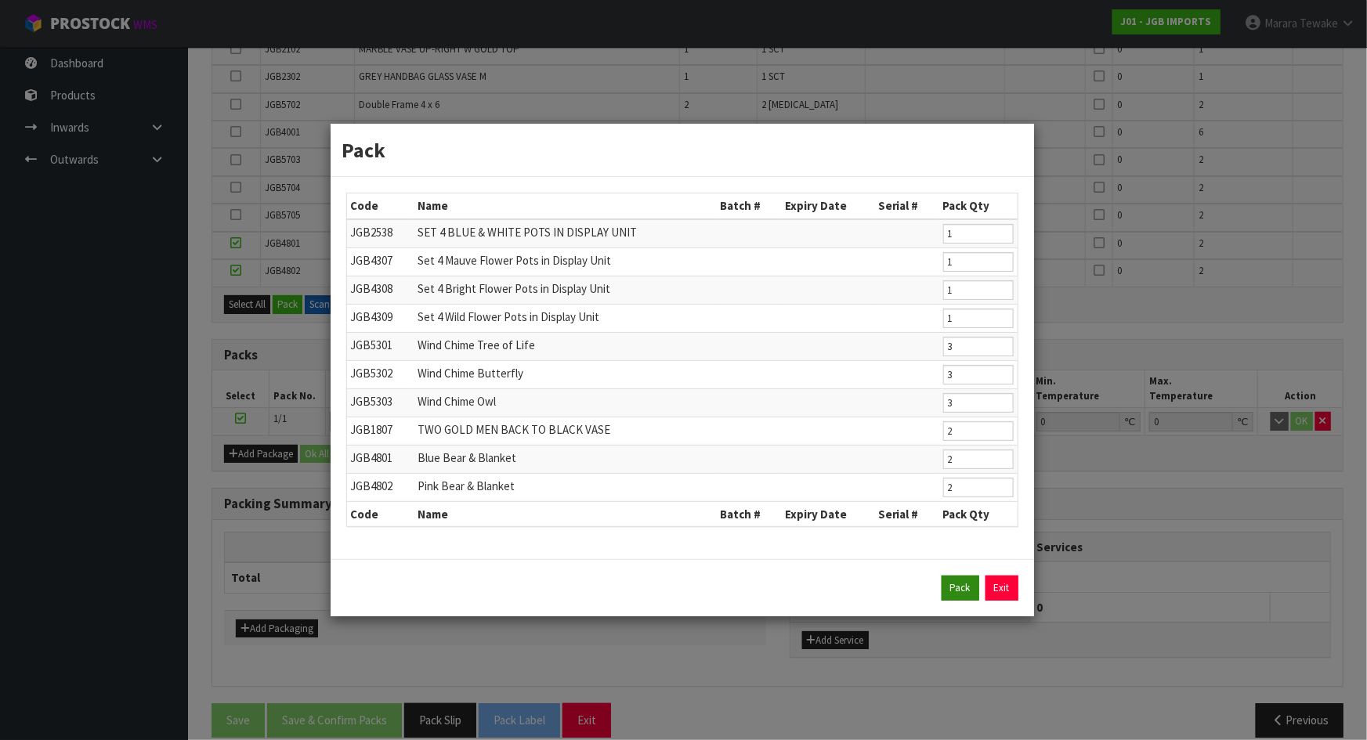  Describe the element at coordinates (514, 260) in the screenshot. I see `span: Set 4 Mauve Flower Pots in Display Unit` at that location.